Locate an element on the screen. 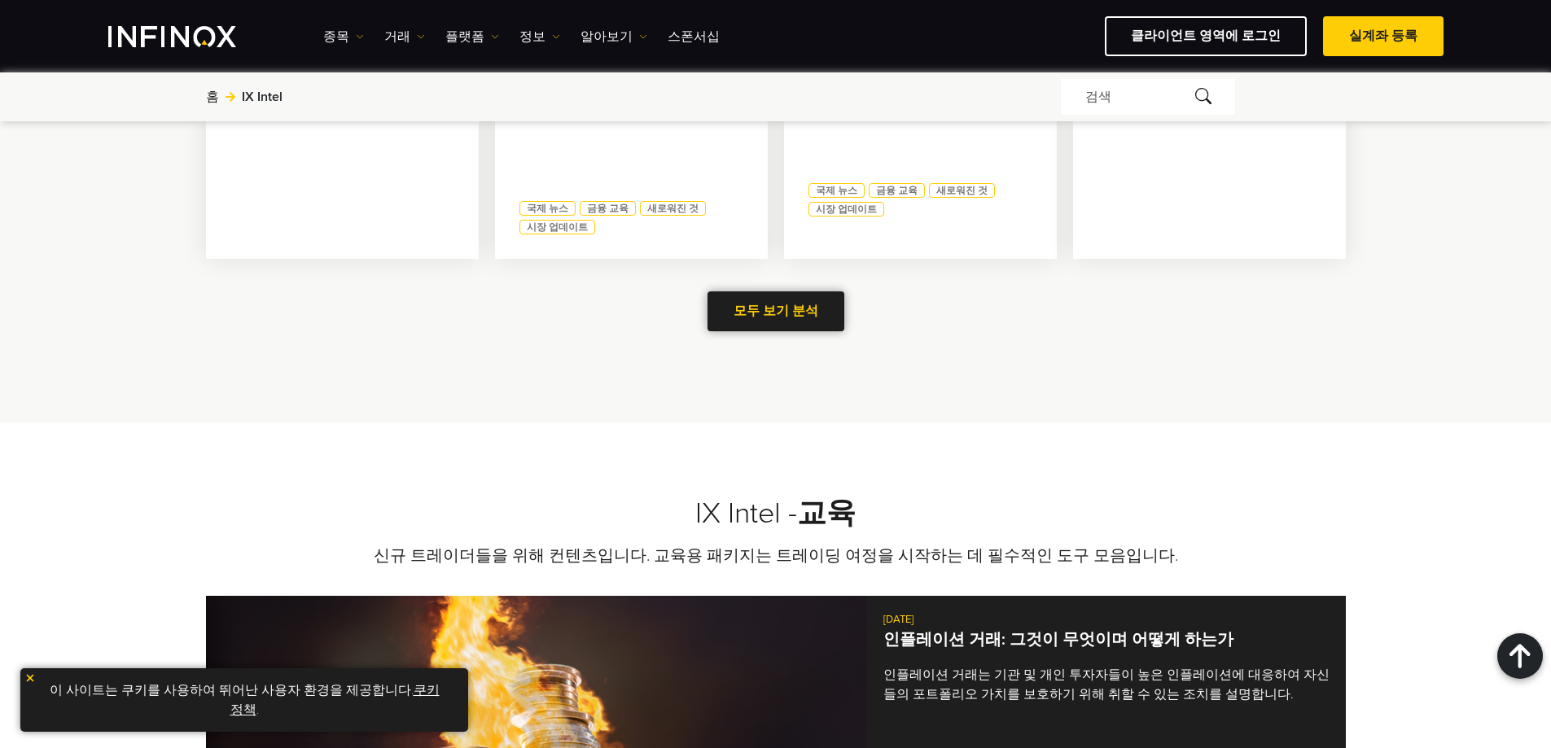 The width and height of the screenshot is (1551, 748). a: 거래 is located at coordinates (405, 37).